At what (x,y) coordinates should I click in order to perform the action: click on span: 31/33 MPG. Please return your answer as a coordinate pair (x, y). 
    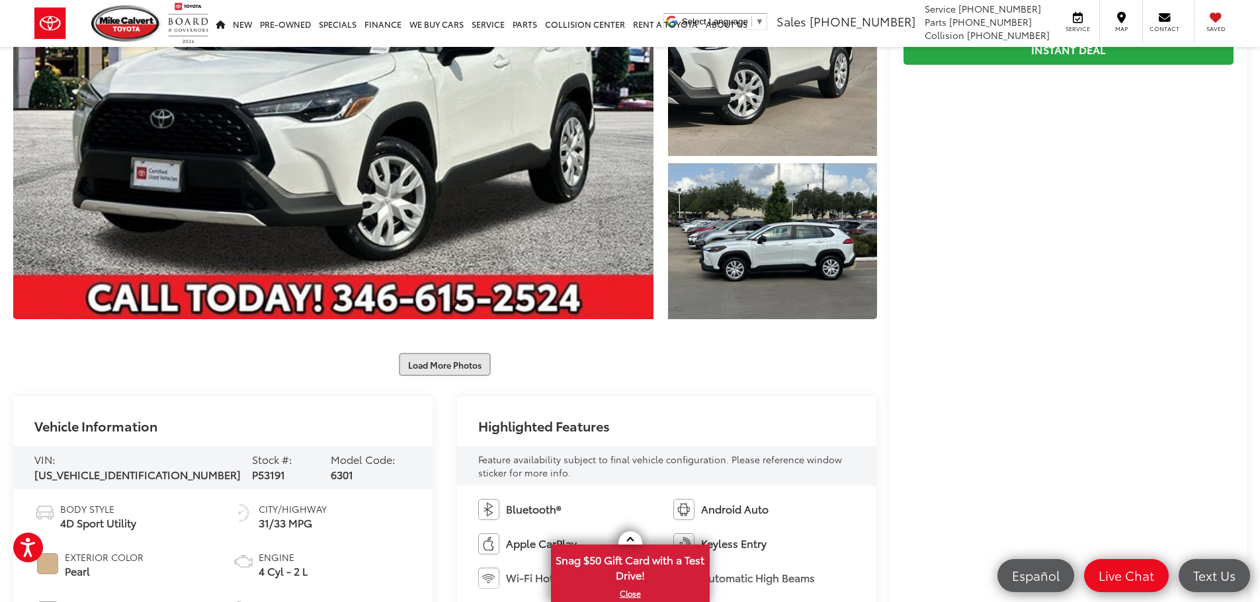
    Looking at the image, I should click on (292, 523).